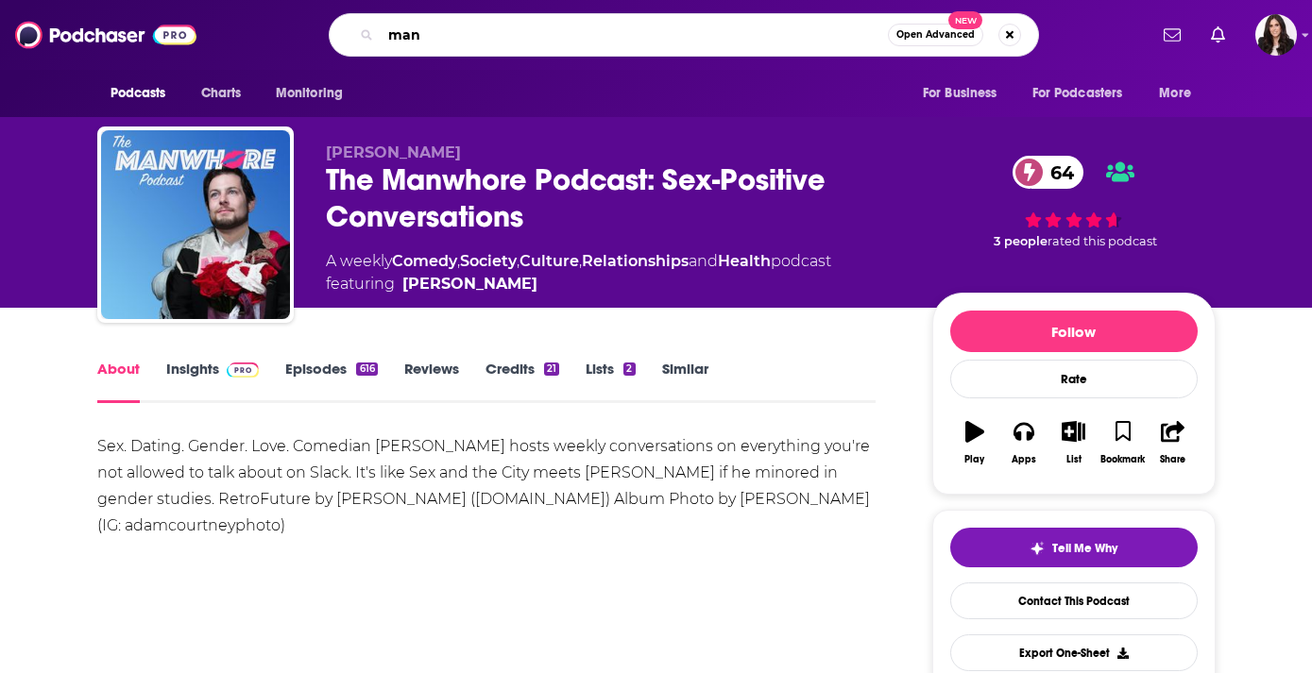 This screenshot has height=673, width=1312. What do you see at coordinates (1074, 601) in the screenshot?
I see `a: Contact This Podcast` at bounding box center [1074, 601].